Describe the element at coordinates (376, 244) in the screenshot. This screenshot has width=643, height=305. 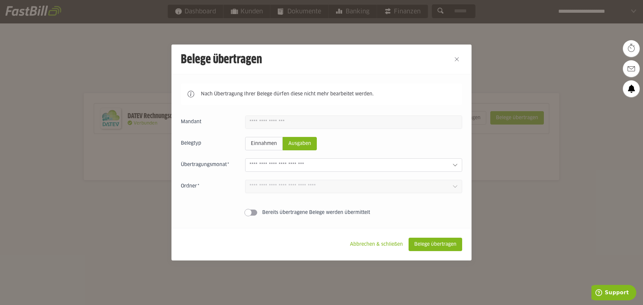
I see `sl-button: Abbrechen & schließen` at that location.